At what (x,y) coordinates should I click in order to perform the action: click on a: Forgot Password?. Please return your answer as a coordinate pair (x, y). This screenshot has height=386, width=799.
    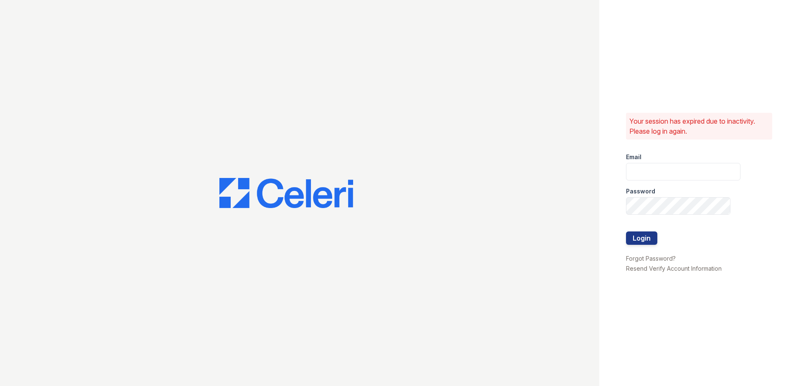
    Looking at the image, I should click on (651, 258).